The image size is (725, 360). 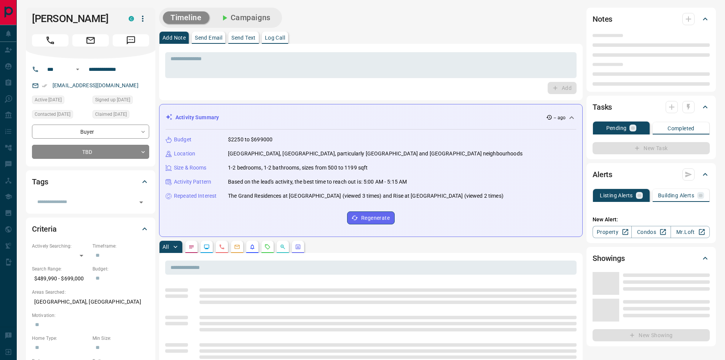 I want to click on h2: Showings, so click(x=608, y=258).